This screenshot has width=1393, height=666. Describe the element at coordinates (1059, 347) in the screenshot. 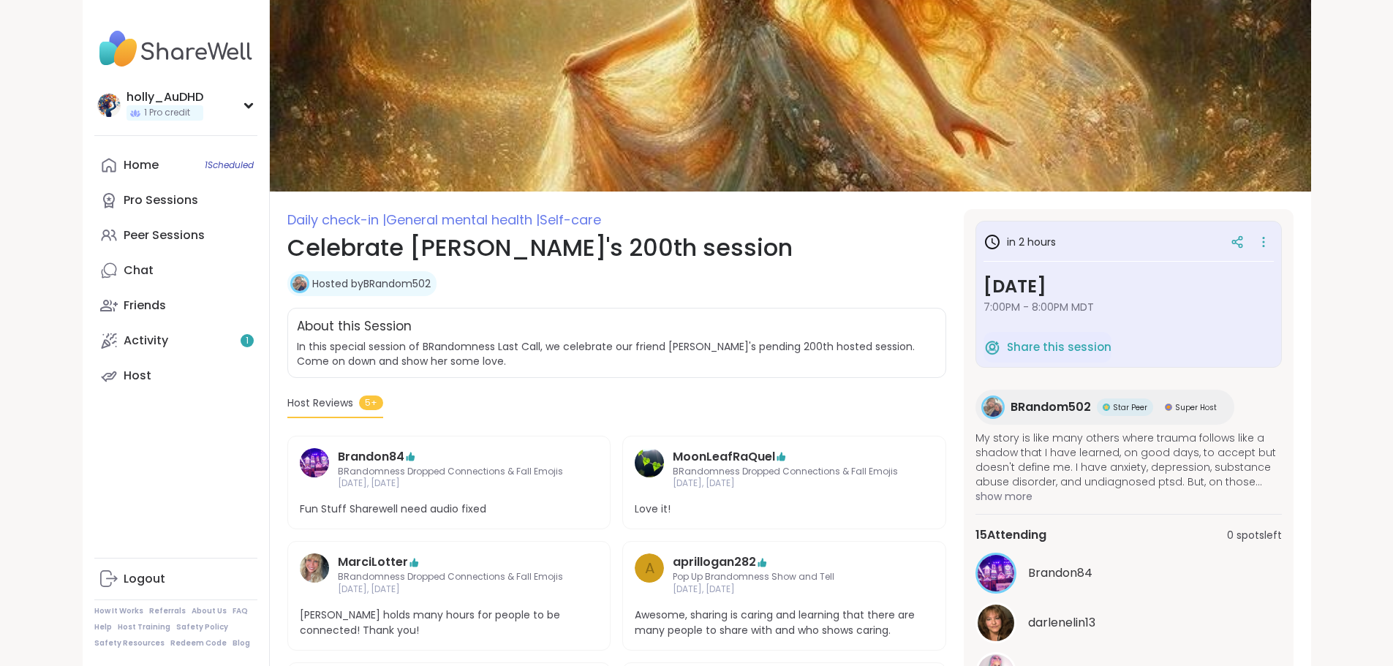

I see `span: Share this session` at that location.